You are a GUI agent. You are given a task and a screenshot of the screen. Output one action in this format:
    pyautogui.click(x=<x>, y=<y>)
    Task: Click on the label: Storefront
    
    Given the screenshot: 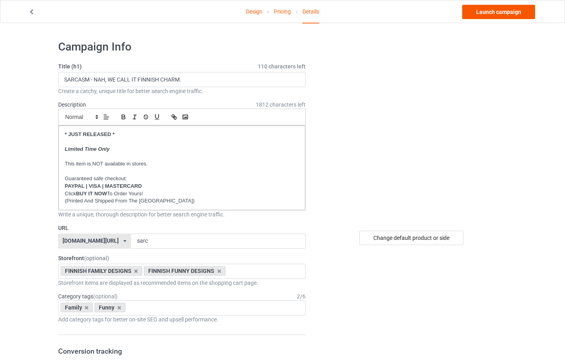 What is the action you would take?
    pyautogui.click(x=182, y=259)
    